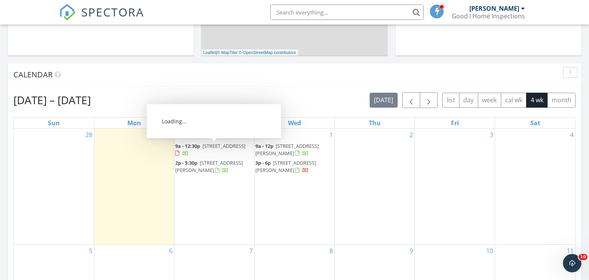 Image resolution: width=589 pixels, height=280 pixels. What do you see at coordinates (411, 100) in the screenshot?
I see `button: Previous` at bounding box center [411, 100].